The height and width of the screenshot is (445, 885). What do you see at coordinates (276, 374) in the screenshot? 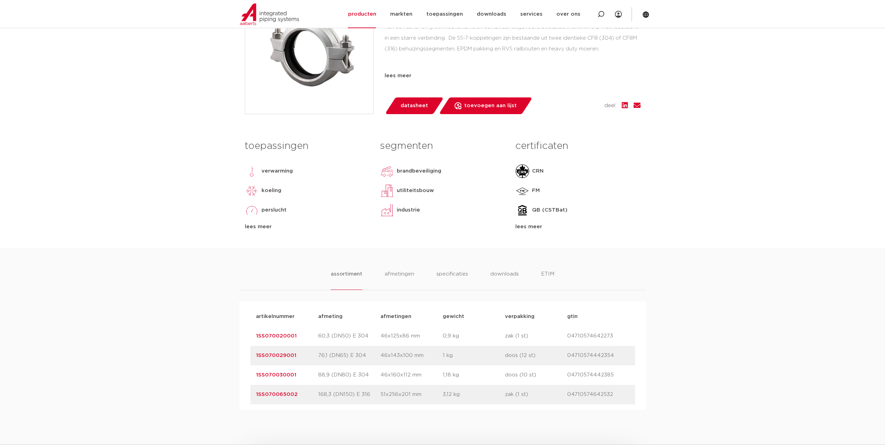
I see `a: 1SS070030001` at bounding box center [276, 374].